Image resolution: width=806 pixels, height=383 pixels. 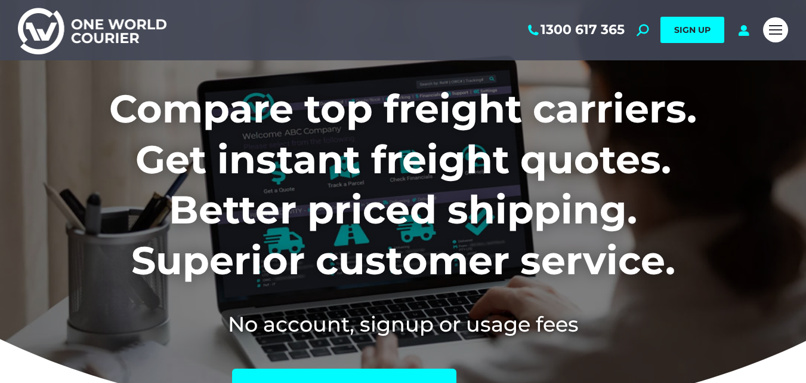 I want to click on a: Mobile menu icon, so click(x=776, y=30).